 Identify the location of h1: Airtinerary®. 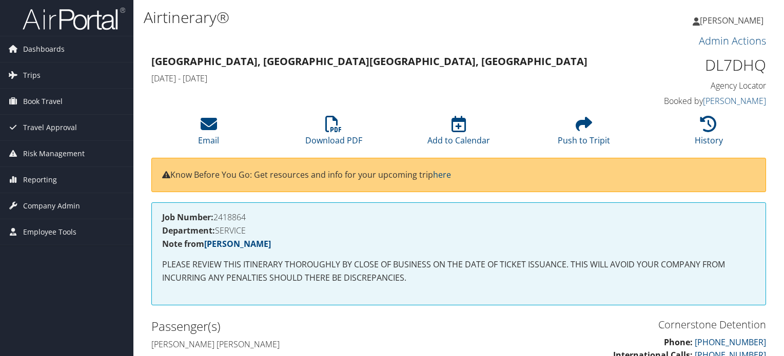
(353, 17).